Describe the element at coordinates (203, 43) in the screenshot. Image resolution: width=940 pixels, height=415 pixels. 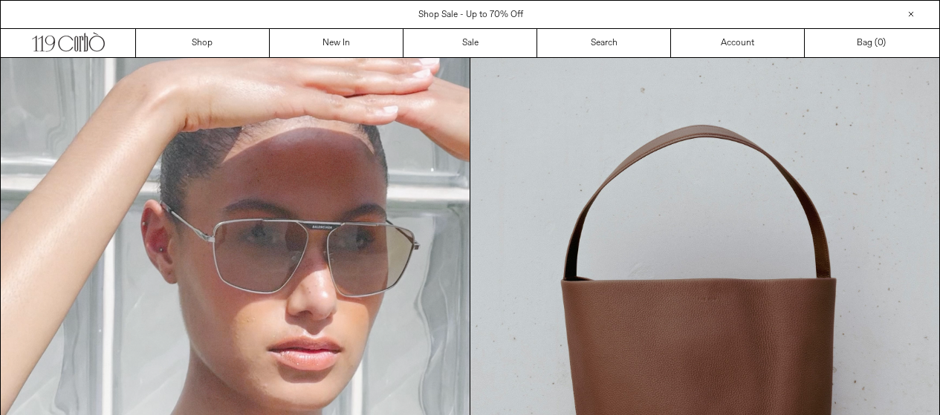
I see `a: Shop` at that location.